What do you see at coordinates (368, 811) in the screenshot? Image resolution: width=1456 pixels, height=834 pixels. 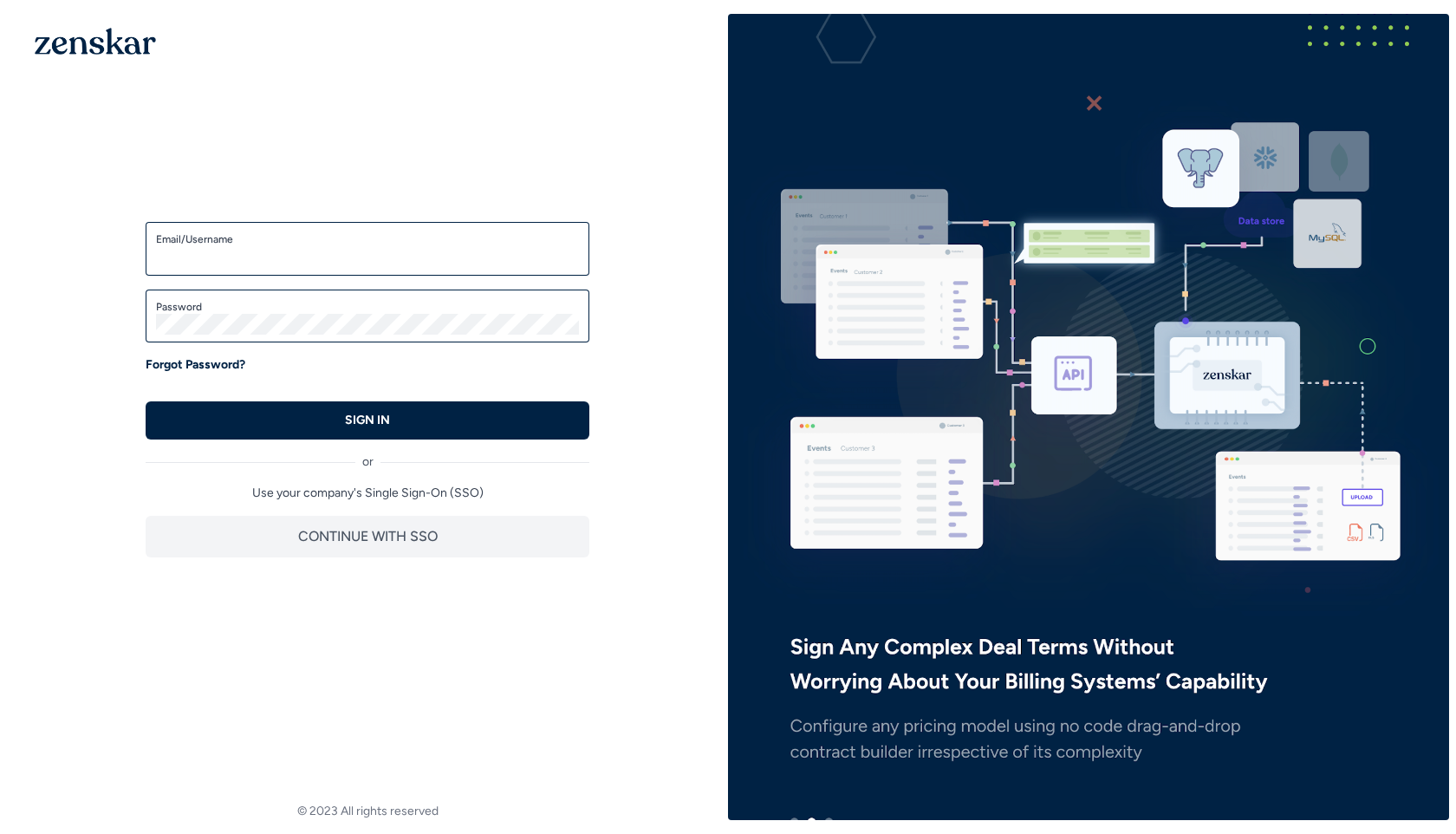 I see `footer: © 2023 All rights reserved` at bounding box center [368, 811].